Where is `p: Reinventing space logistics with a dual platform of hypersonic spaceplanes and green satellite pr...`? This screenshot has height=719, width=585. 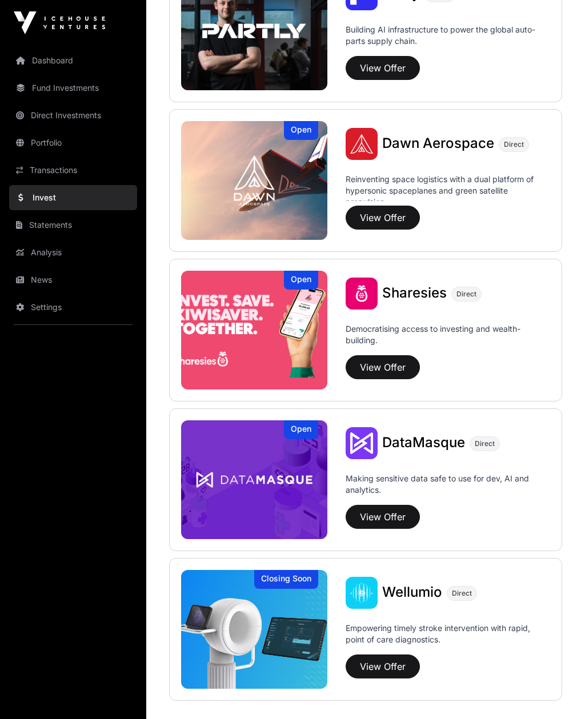
p: Reinventing space logistics with a dual platform of hypersonic spaceplanes and green satellite pr... is located at coordinates (448, 187).